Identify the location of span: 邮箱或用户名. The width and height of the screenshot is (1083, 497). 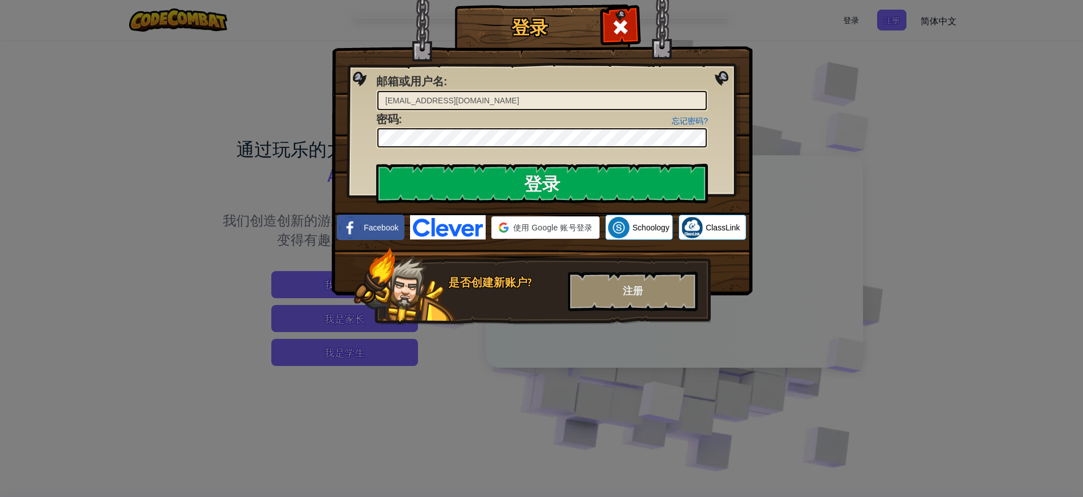
(410, 81).